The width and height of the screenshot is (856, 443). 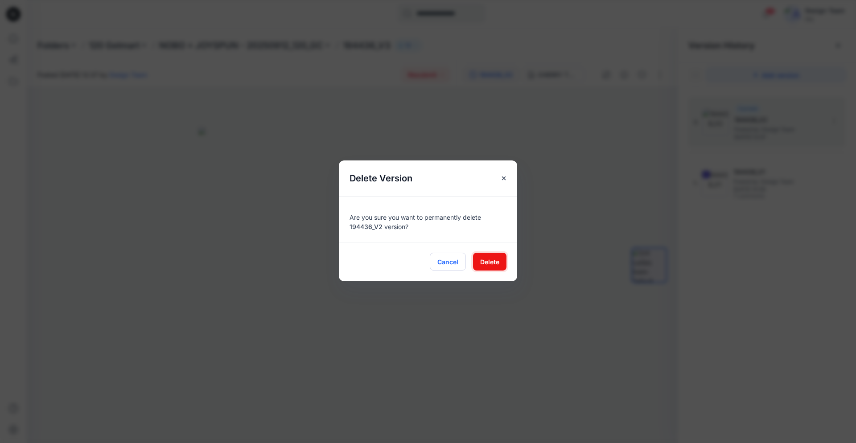 What do you see at coordinates (504, 178) in the screenshot?
I see `button: Close` at bounding box center [504, 178].